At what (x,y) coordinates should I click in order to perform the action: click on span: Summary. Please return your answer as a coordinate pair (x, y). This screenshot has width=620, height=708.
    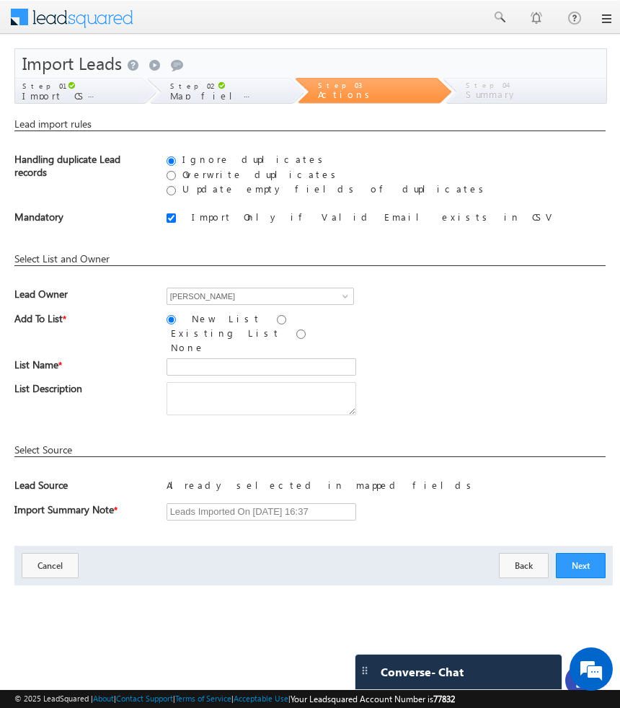
    Looking at the image, I should click on (492, 94).